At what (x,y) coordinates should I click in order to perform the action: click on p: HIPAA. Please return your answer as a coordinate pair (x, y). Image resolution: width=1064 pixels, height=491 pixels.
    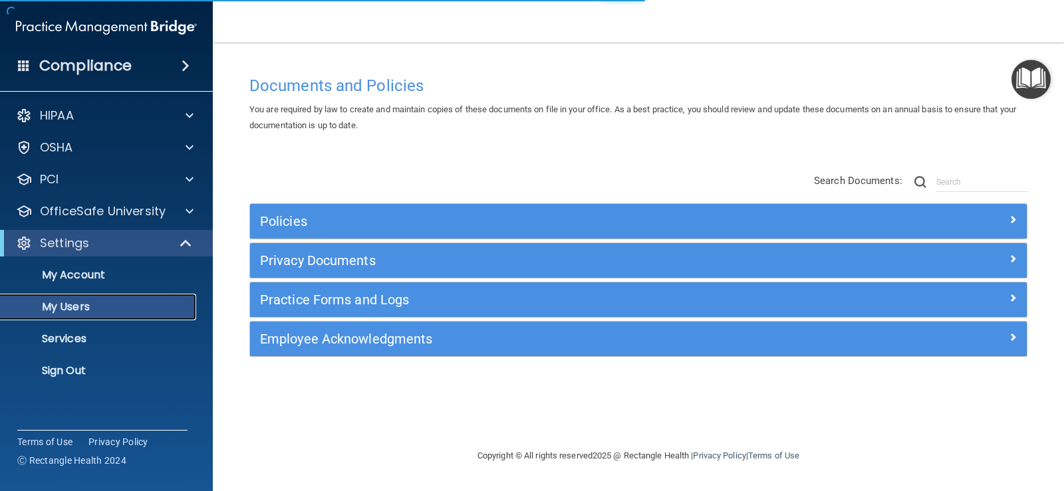
    Looking at the image, I should click on (57, 116).